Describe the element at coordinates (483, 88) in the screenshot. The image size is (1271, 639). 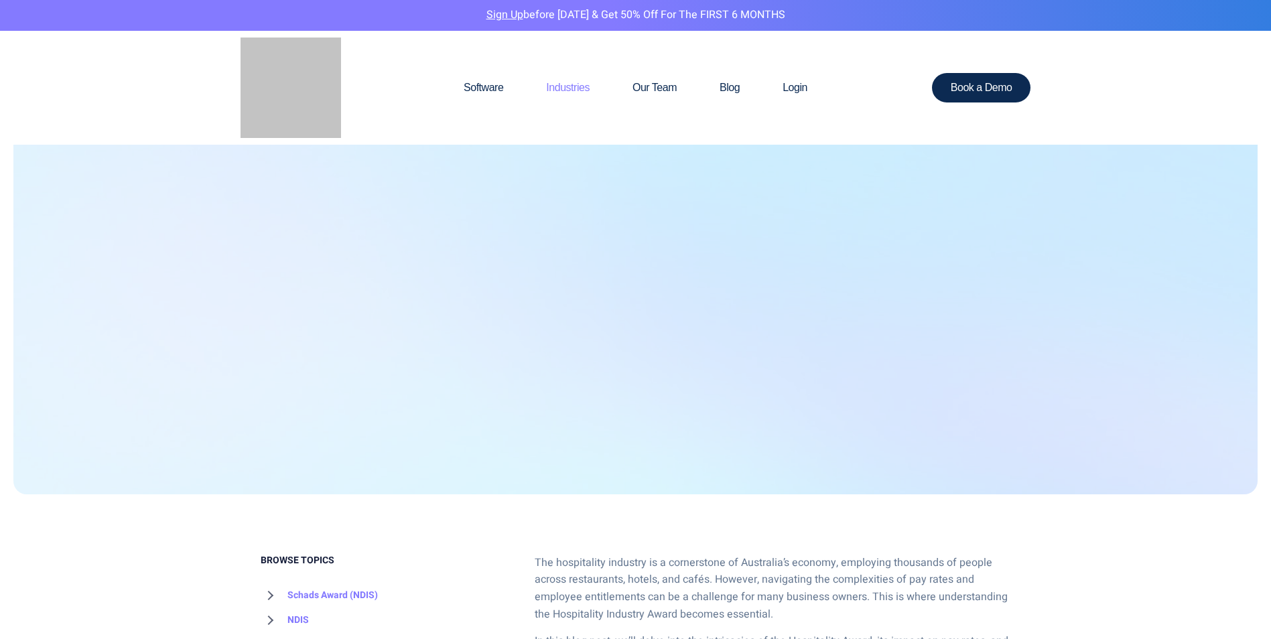
I see `a: Software` at that location.